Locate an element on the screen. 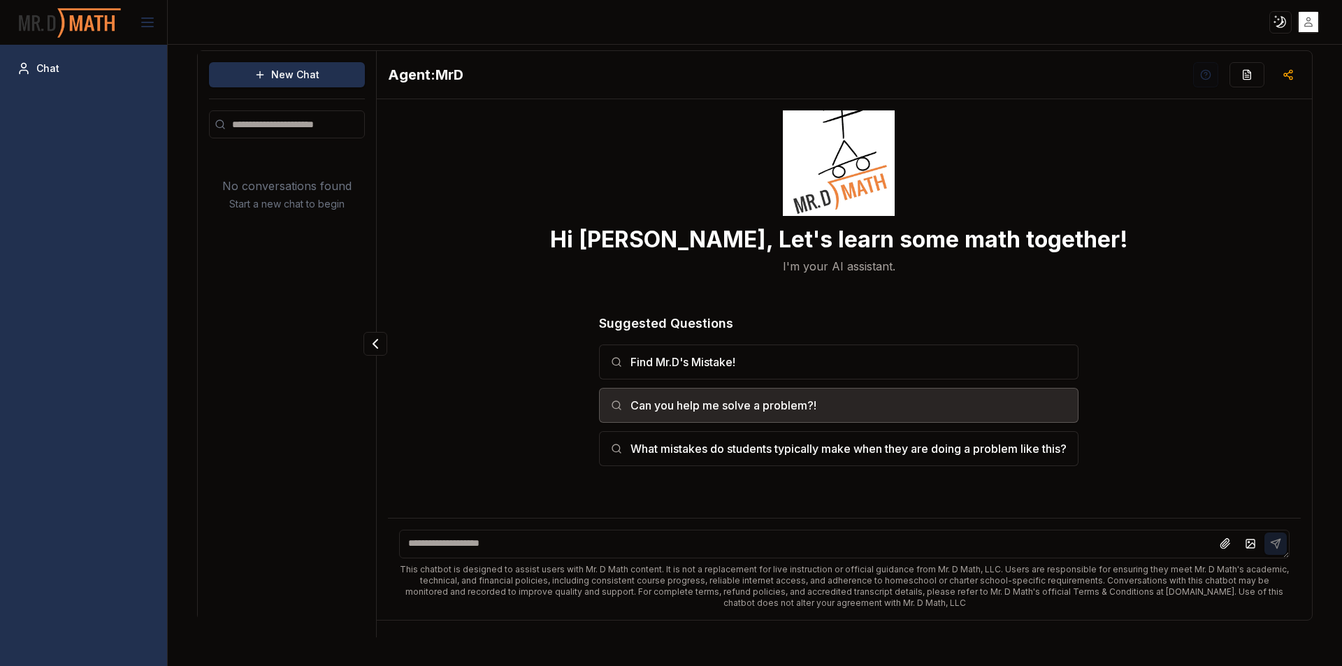  div: This chatbot is designed to assist users with Mr. D Math content. It is not a replacement for liv... is located at coordinates (845, 587).